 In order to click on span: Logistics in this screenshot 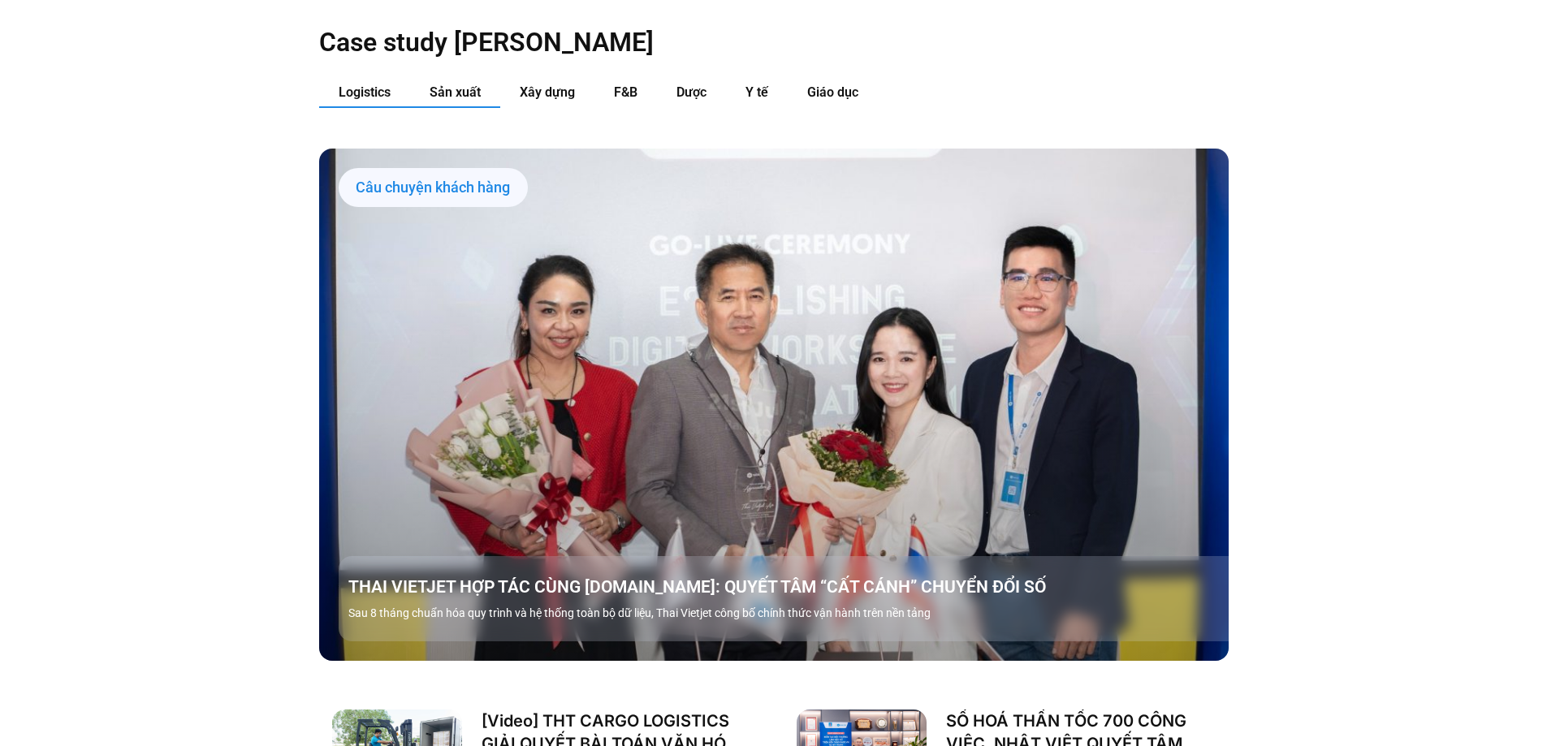, I will do `click(365, 92)`.